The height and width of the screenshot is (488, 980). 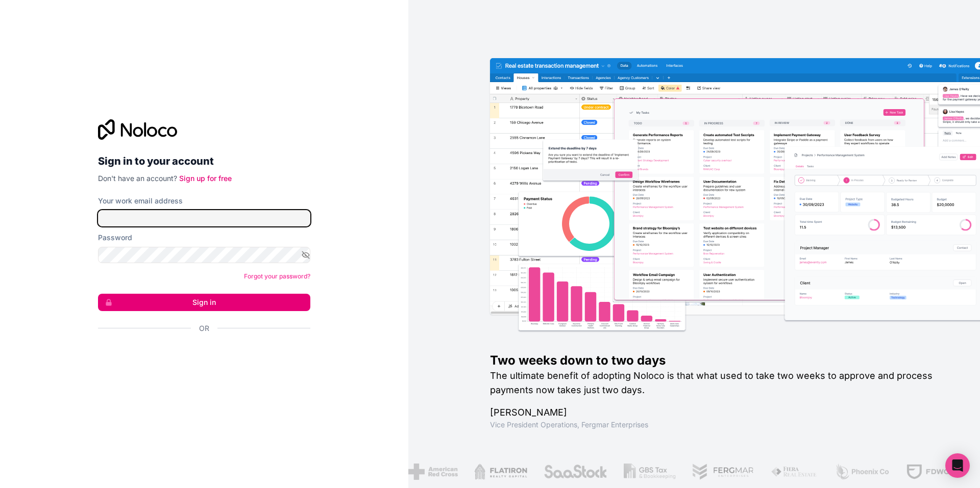 What do you see at coordinates (115, 238) in the screenshot?
I see `label: Password` at bounding box center [115, 238].